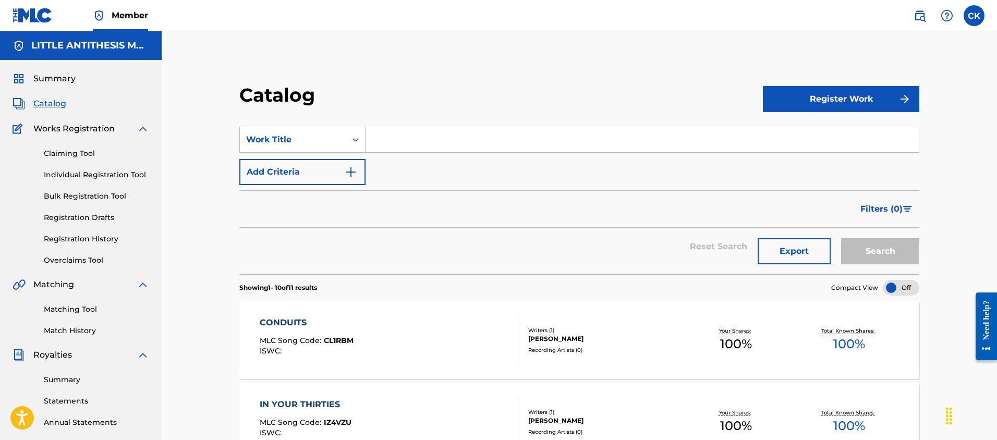 Image resolution: width=997 pixels, height=440 pixels. Describe the element at coordinates (97, 260) in the screenshot. I see `a: Overclaims Tool` at that location.